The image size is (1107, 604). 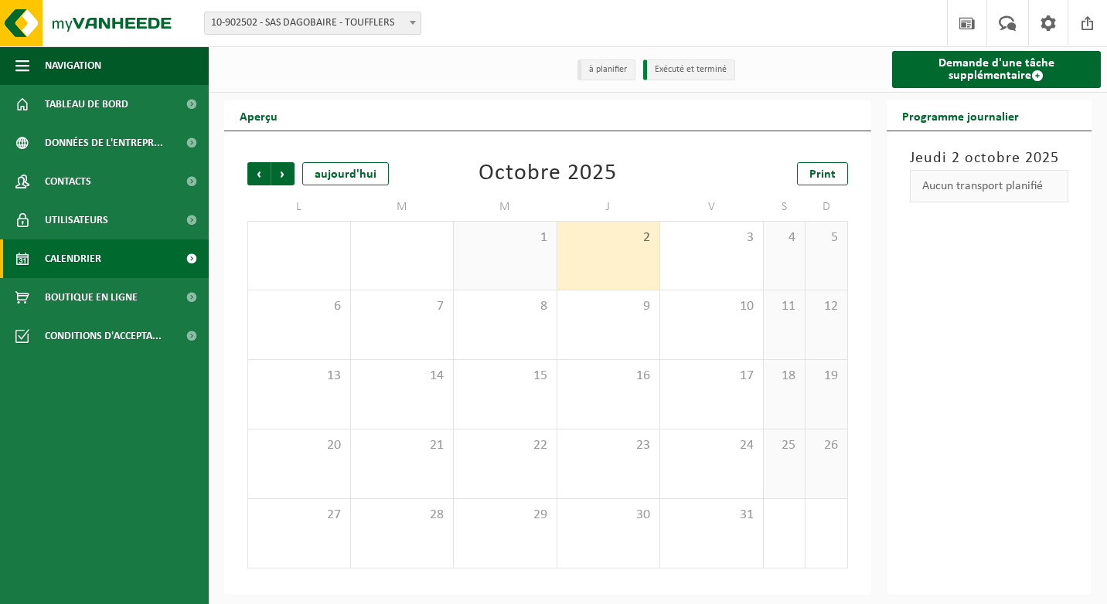 What do you see at coordinates (103, 336) in the screenshot?
I see `span: Conditions d'accepta...` at bounding box center [103, 336].